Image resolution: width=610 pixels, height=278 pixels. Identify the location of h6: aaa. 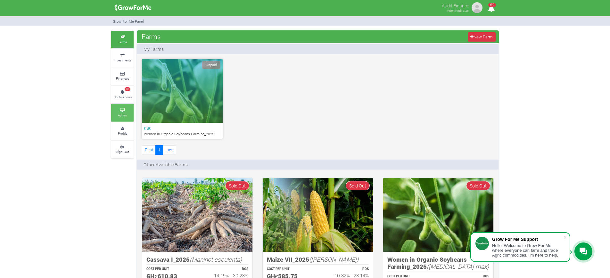
(182, 128).